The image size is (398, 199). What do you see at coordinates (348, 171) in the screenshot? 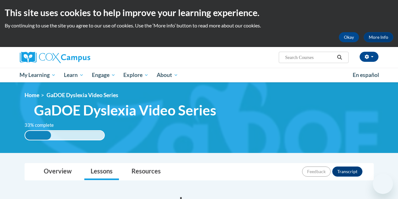
I see `button: Transcript` at bounding box center [348, 171].